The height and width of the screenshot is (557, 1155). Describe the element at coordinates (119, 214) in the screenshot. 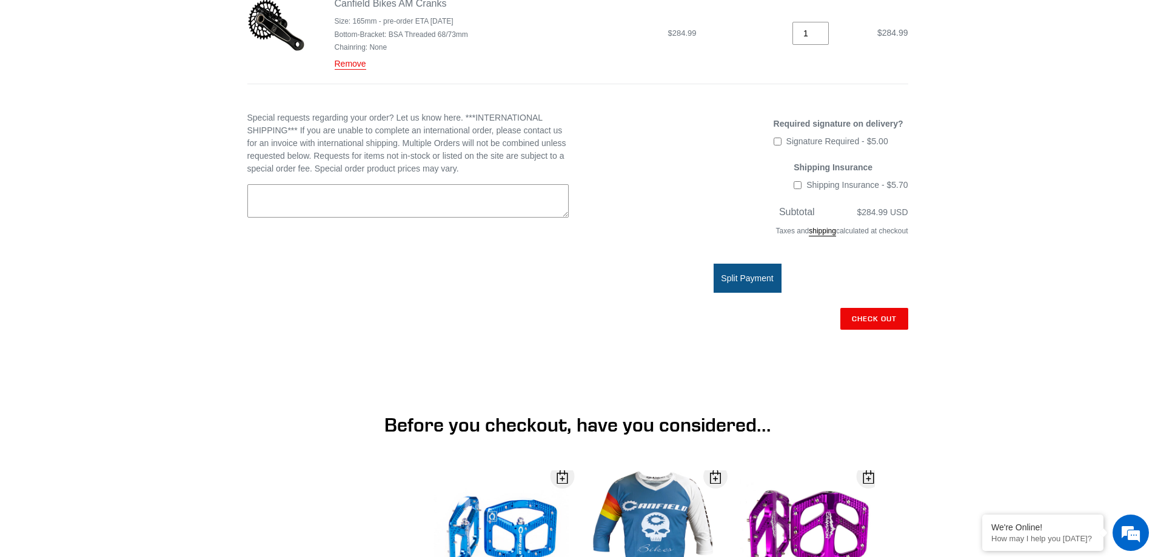

I see `span: We're online!` at that location.